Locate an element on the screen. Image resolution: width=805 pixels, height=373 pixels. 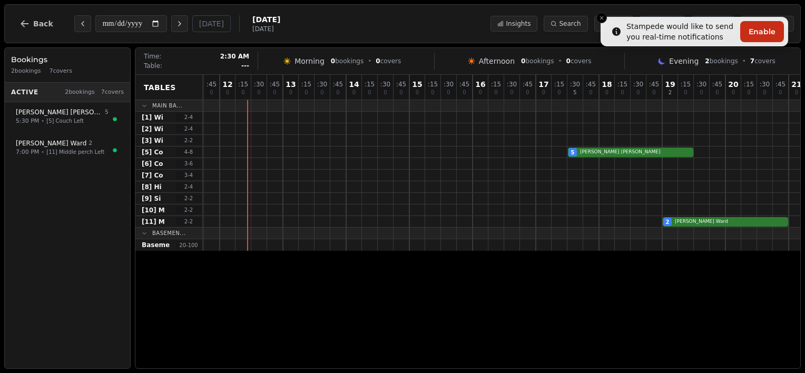
span: 20 - 100 is located at coordinates (189, 245).